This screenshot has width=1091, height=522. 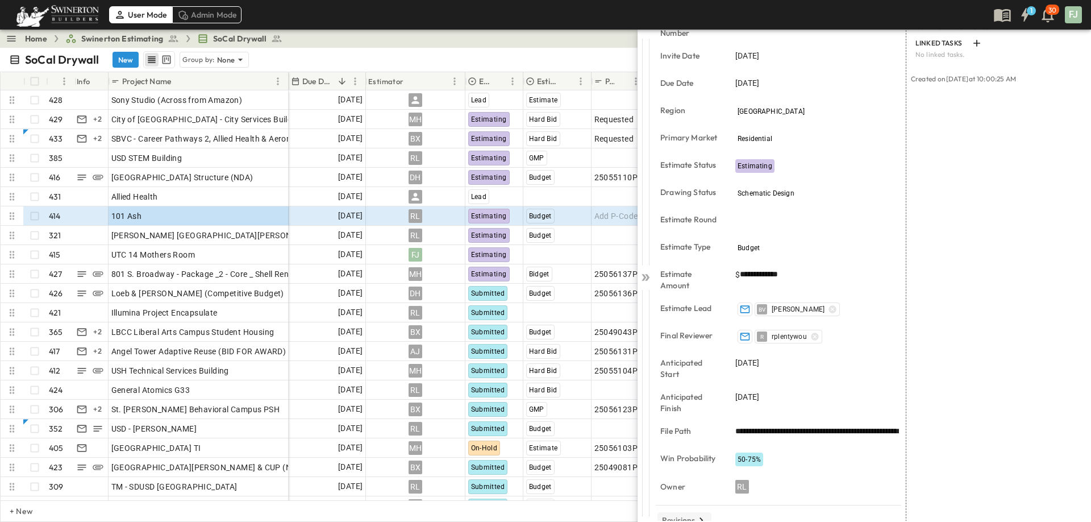 What do you see at coordinates (127, 216) in the screenshot?
I see `span: 101 Ash` at bounding box center [127, 216].